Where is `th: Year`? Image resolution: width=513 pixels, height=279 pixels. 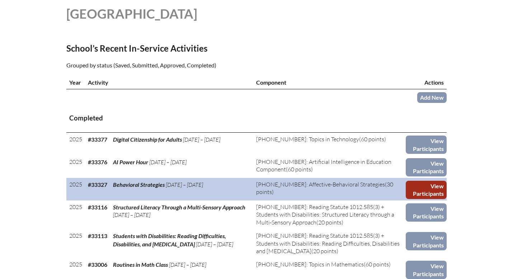 th: Year is located at coordinates (76, 83).